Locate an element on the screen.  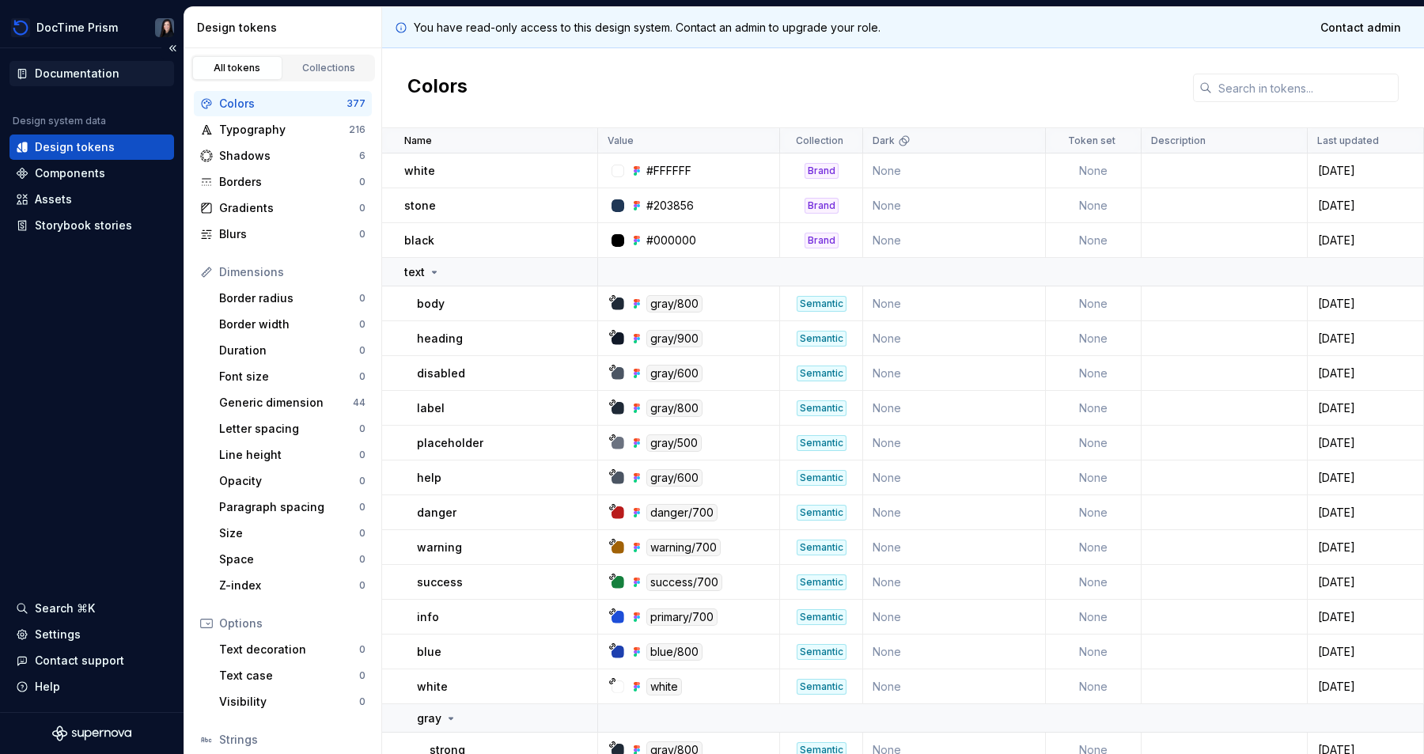
div: Colors is located at coordinates (282, 104).